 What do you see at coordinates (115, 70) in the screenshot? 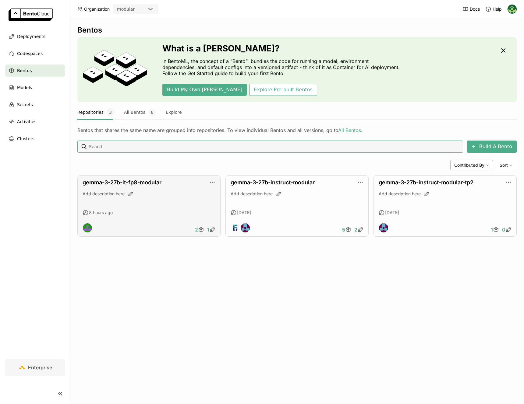
I see `img: cover onboarding` at bounding box center [115, 70].